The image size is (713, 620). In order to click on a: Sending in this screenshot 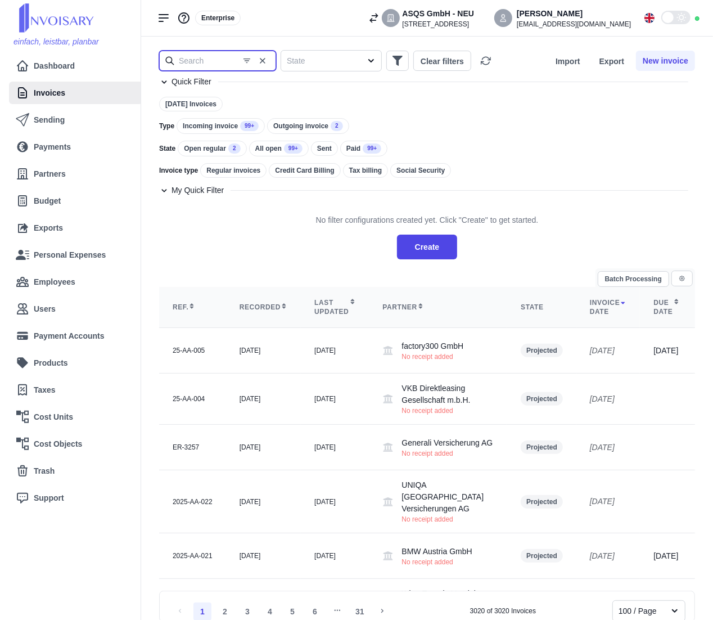, I will do `click(76, 120)`.